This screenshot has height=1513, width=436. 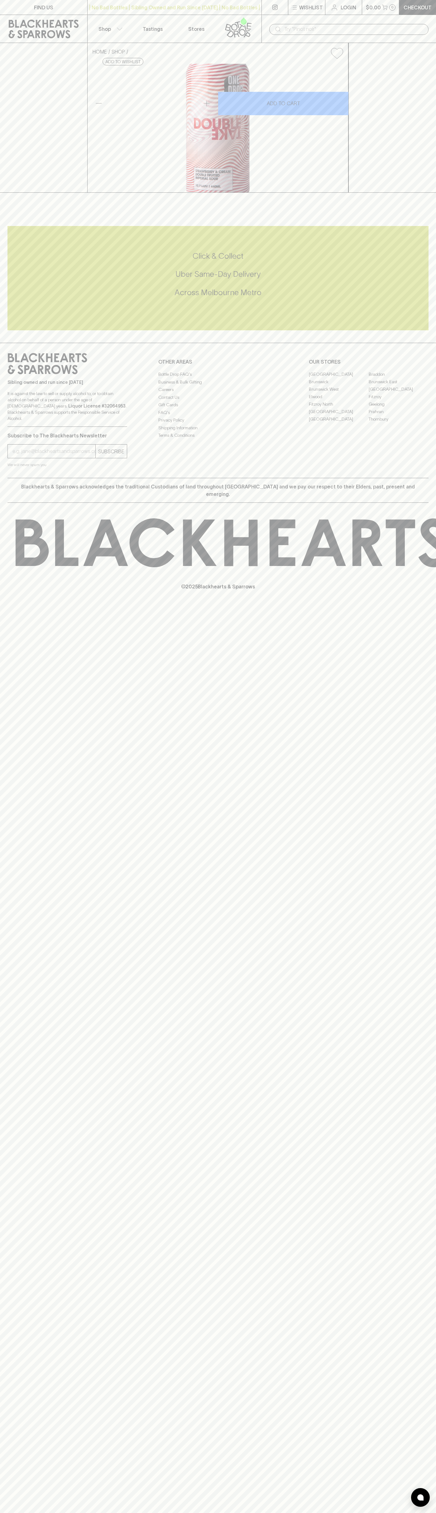 What do you see at coordinates (218, 274) in the screenshot?
I see `h5: Uber Same-Day Delivery` at bounding box center [218, 274].